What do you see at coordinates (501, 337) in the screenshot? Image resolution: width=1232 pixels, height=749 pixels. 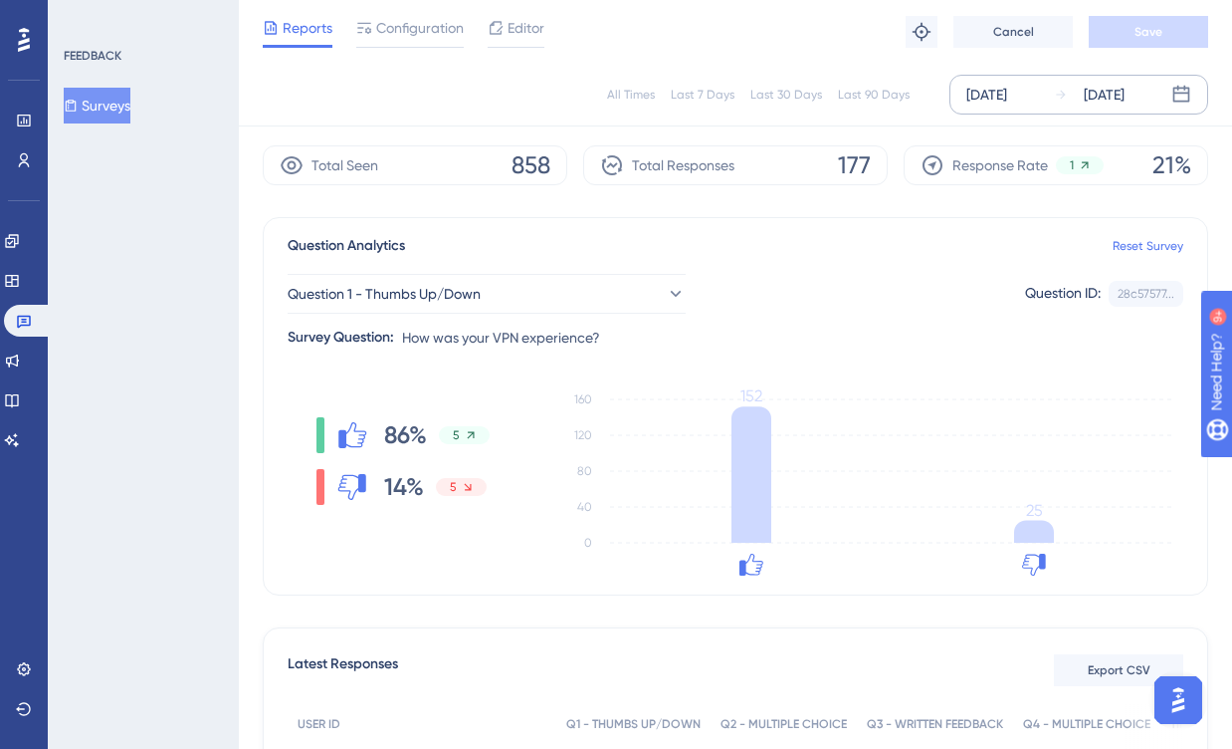 I see `span: How was your VPN experience?` at bounding box center [501, 337].